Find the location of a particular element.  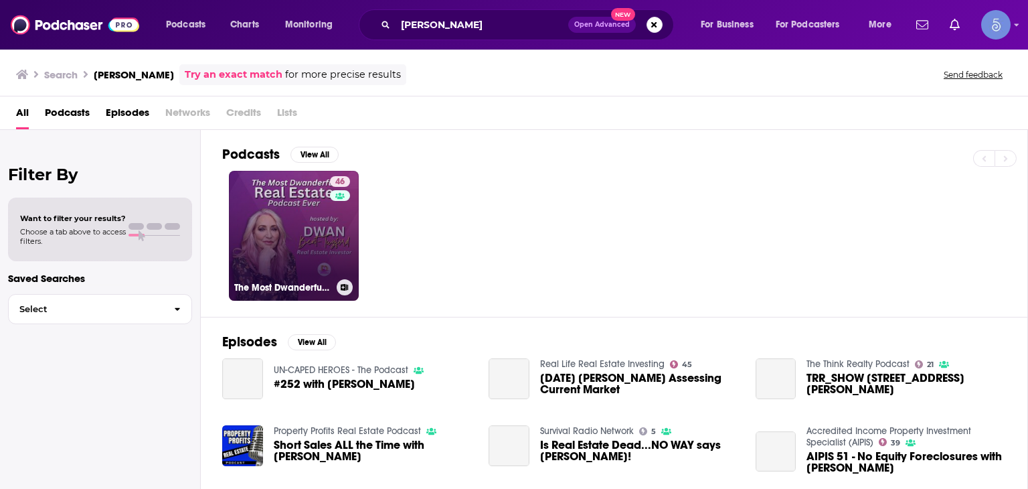

span: Episodes is located at coordinates (127, 115).